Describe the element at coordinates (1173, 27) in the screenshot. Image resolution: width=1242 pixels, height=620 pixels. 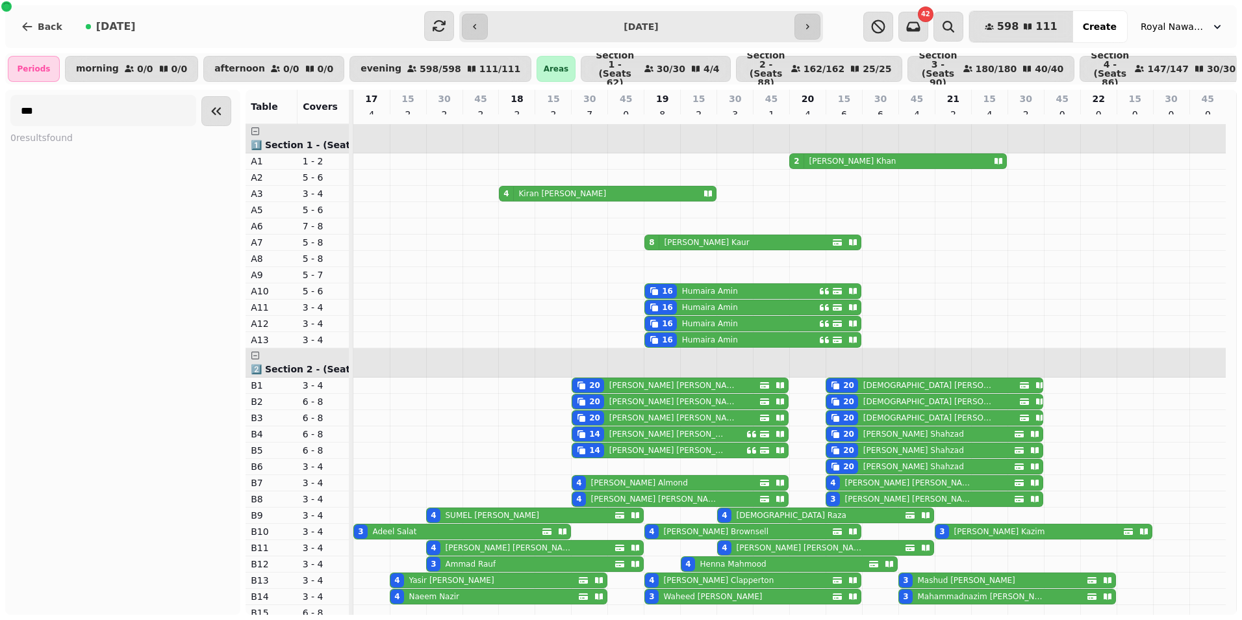
I see `span: Royal Nawaab Pyramid` at that location.